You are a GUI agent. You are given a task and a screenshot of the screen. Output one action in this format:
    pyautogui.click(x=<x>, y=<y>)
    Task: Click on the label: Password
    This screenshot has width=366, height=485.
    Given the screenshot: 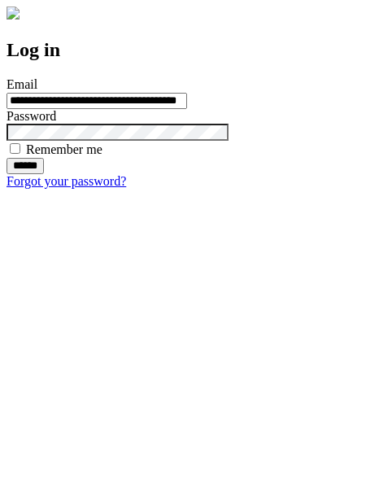 What is the action you would take?
    pyautogui.click(x=31, y=116)
    